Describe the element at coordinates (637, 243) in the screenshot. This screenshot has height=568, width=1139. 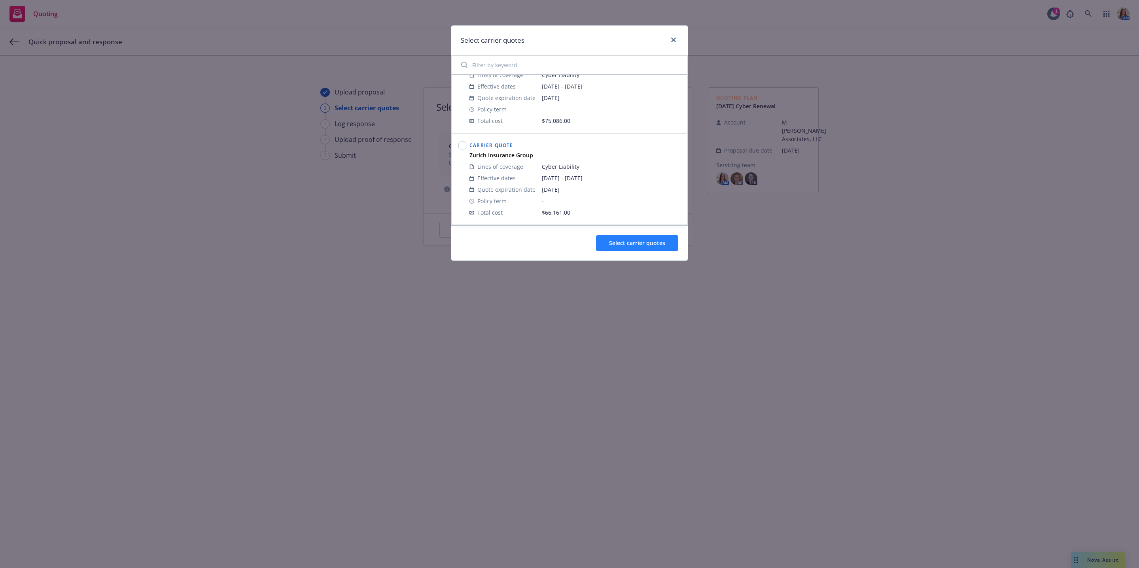
I see `button: Select carrier quotes` at that location.